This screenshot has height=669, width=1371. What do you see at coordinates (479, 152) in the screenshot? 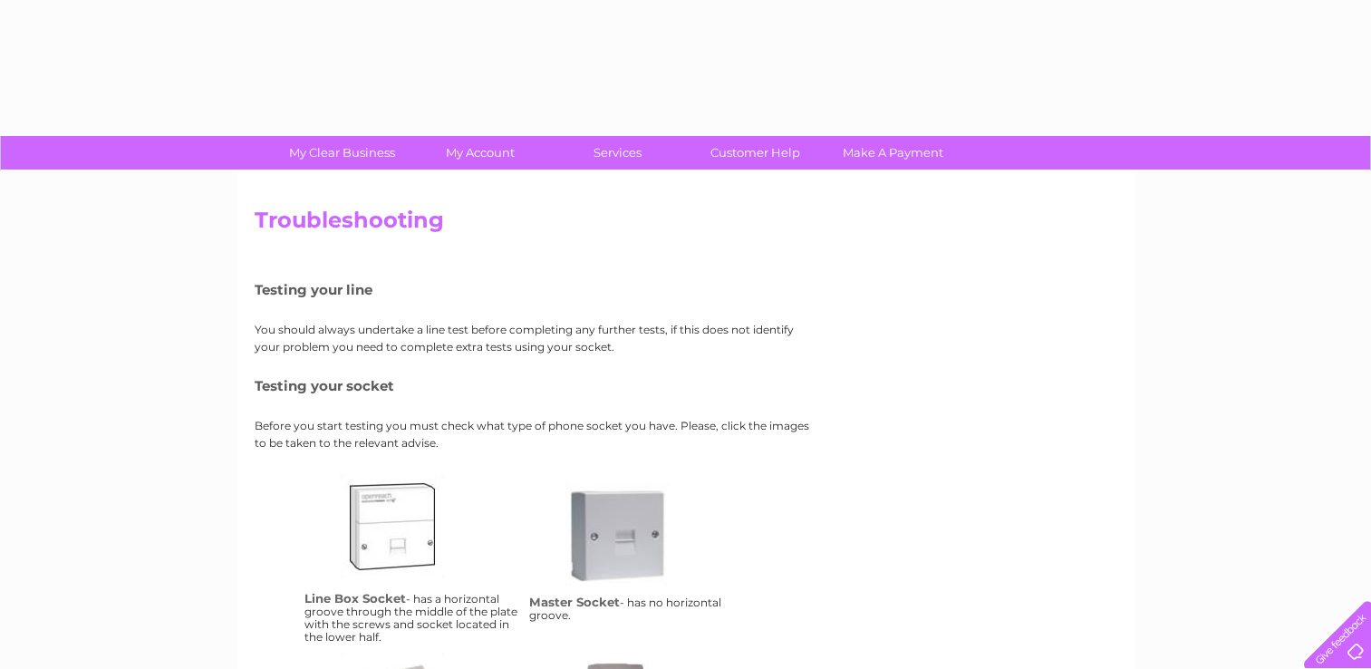
I see `a: My Account` at bounding box center [479, 152].